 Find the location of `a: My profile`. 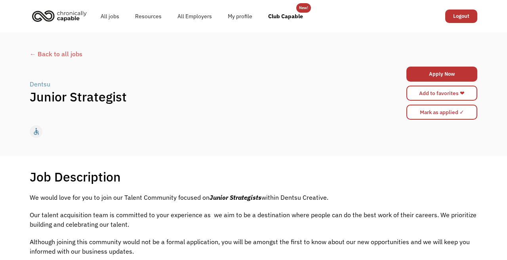

a: My profile is located at coordinates (240, 16).